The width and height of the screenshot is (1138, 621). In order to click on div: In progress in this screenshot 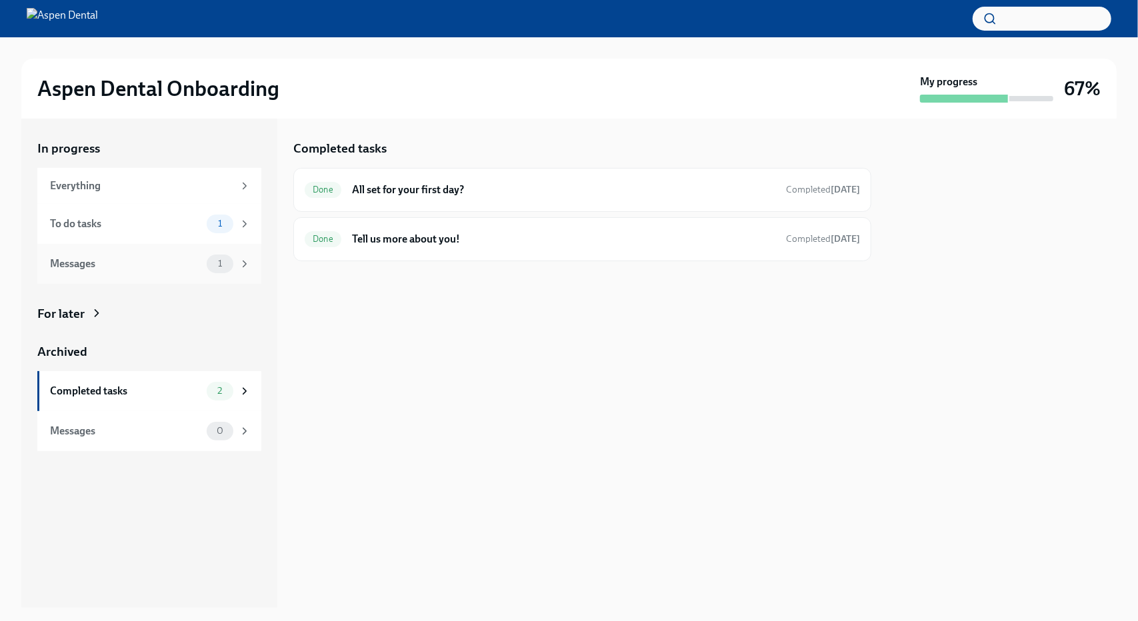, I will do `click(149, 149)`.